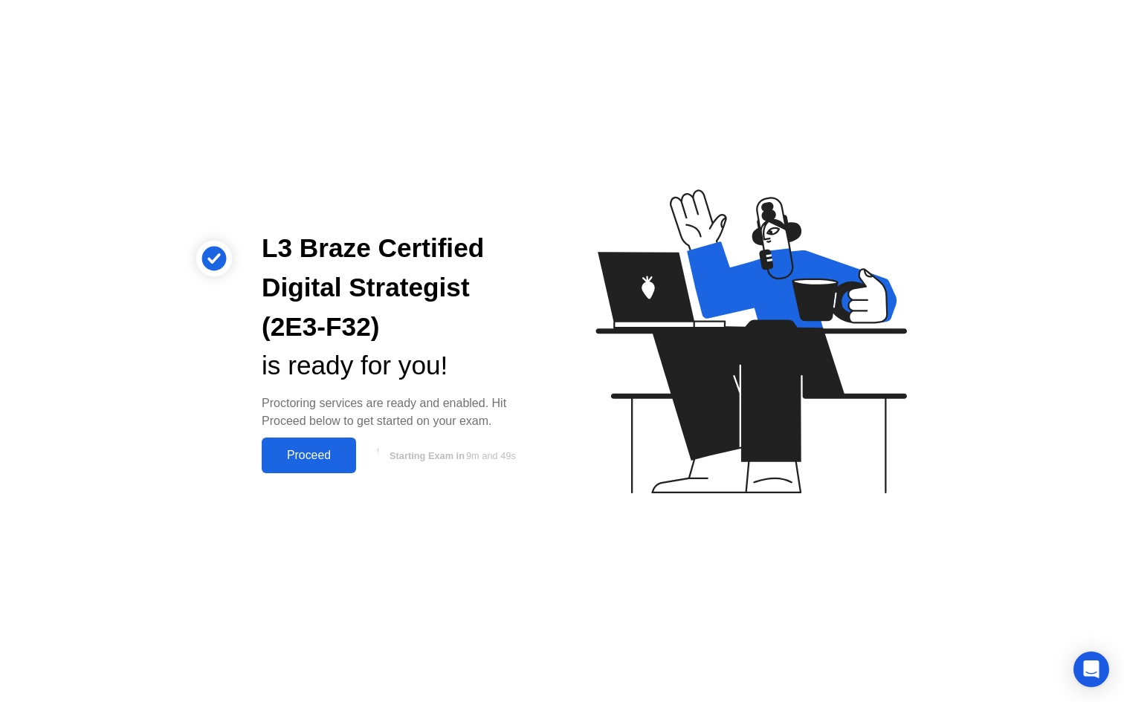 The height and width of the screenshot is (702, 1124). What do you see at coordinates (308, 456) in the screenshot?
I see `button: Proceed` at bounding box center [308, 456].